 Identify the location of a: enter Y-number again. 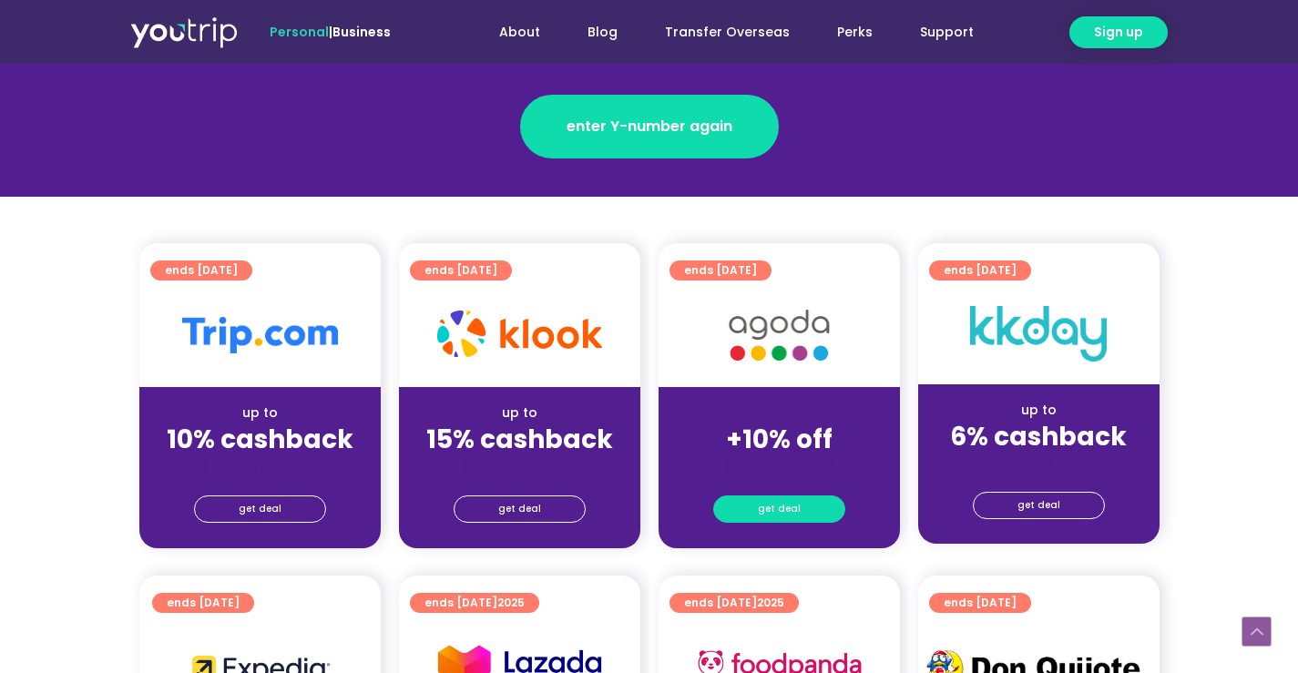
(649, 127).